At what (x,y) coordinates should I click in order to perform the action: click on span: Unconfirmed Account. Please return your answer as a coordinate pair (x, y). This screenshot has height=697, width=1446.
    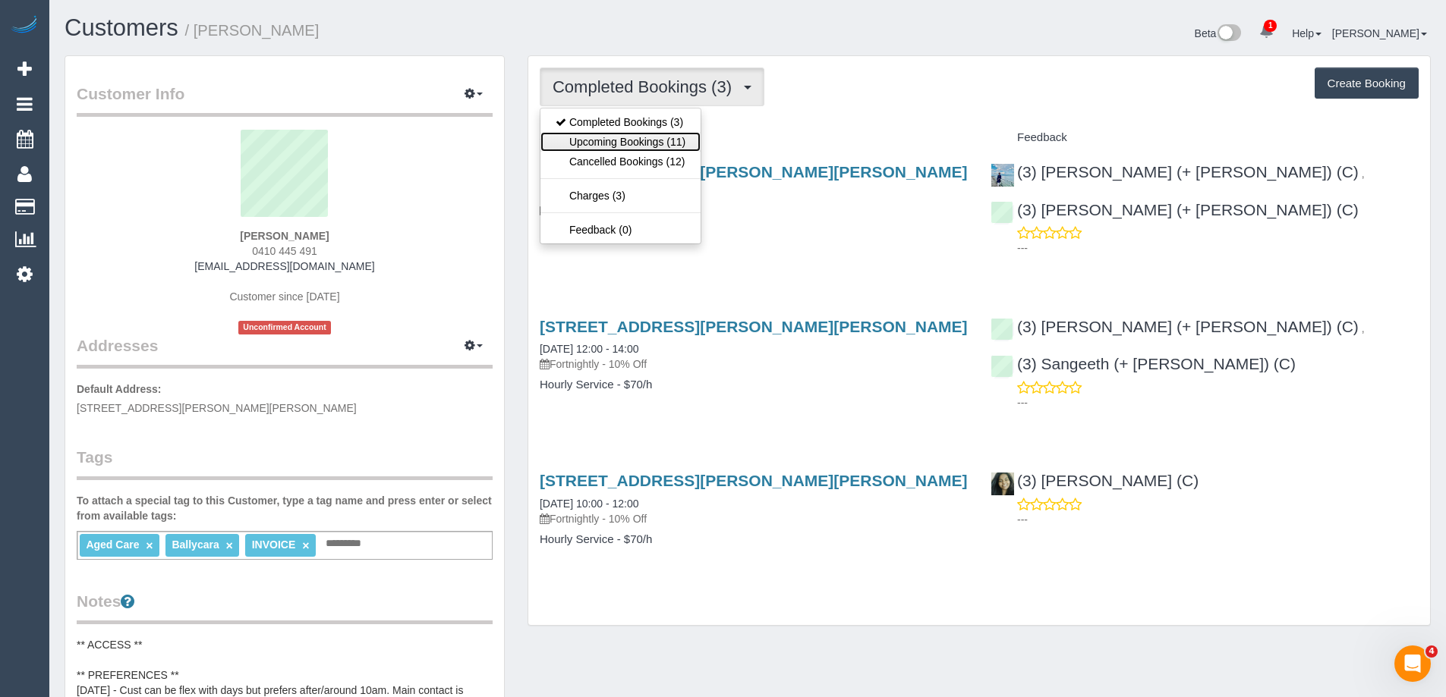
    Looking at the image, I should click on (285, 327).